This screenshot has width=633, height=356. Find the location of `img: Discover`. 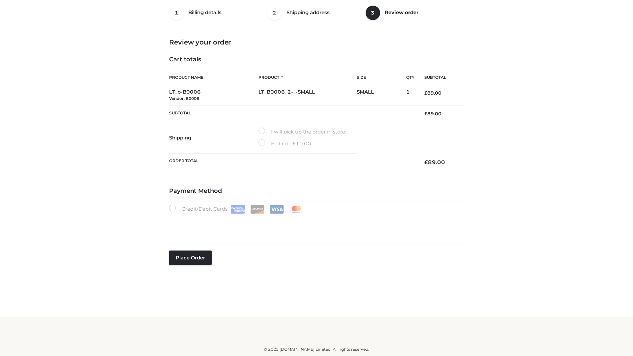

img: Discover is located at coordinates (257, 209).